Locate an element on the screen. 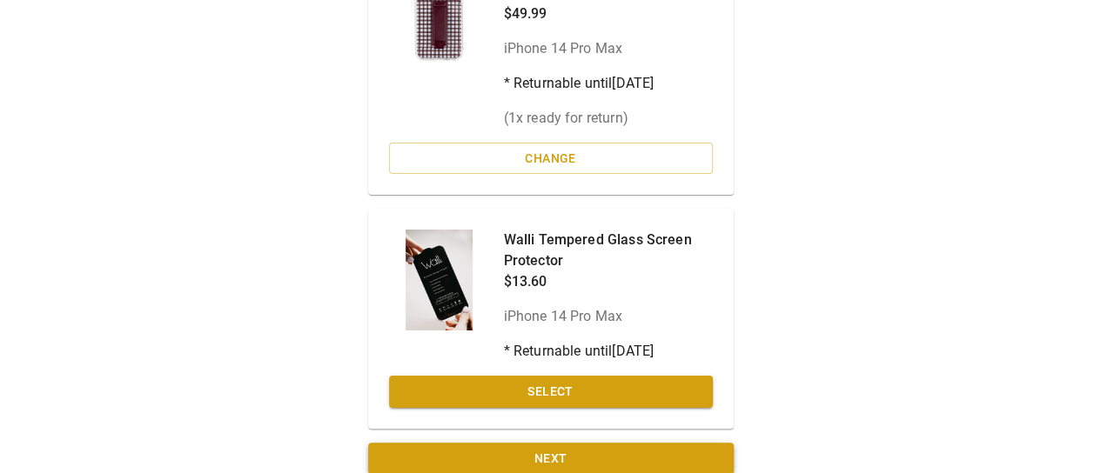 The height and width of the screenshot is (473, 1101). button: Change is located at coordinates (551, 158).